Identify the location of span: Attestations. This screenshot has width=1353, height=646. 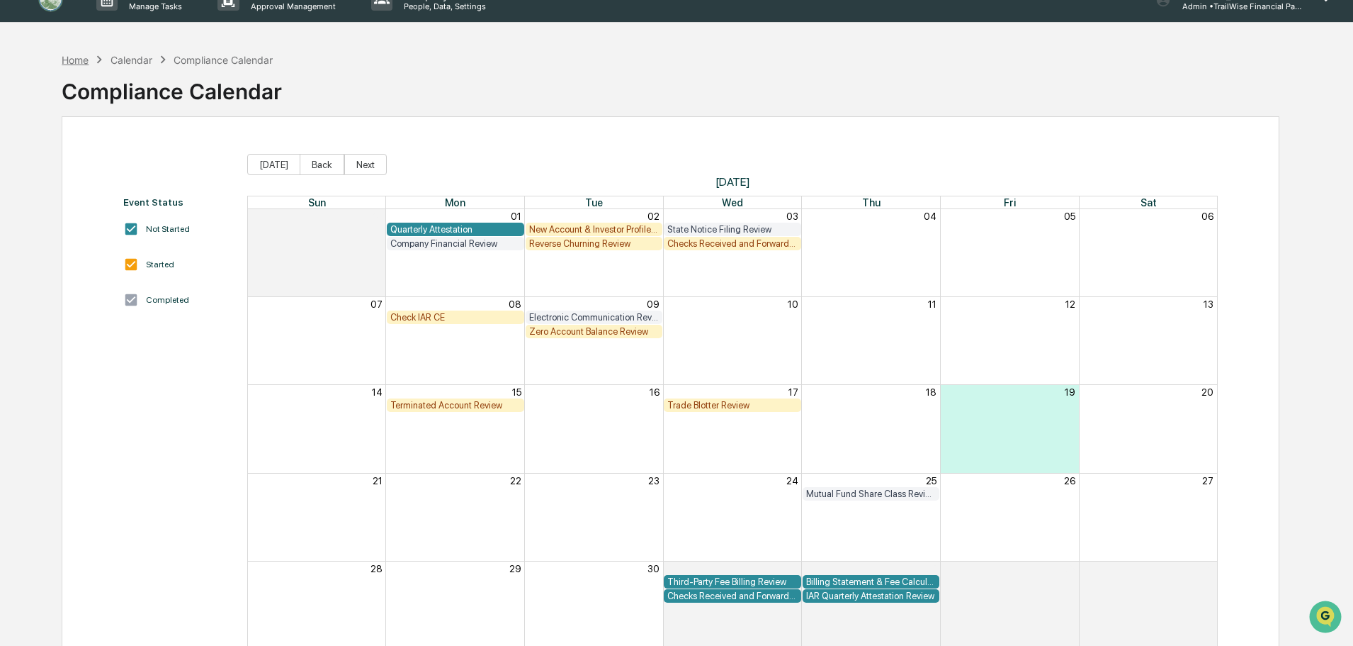
(146, 186).